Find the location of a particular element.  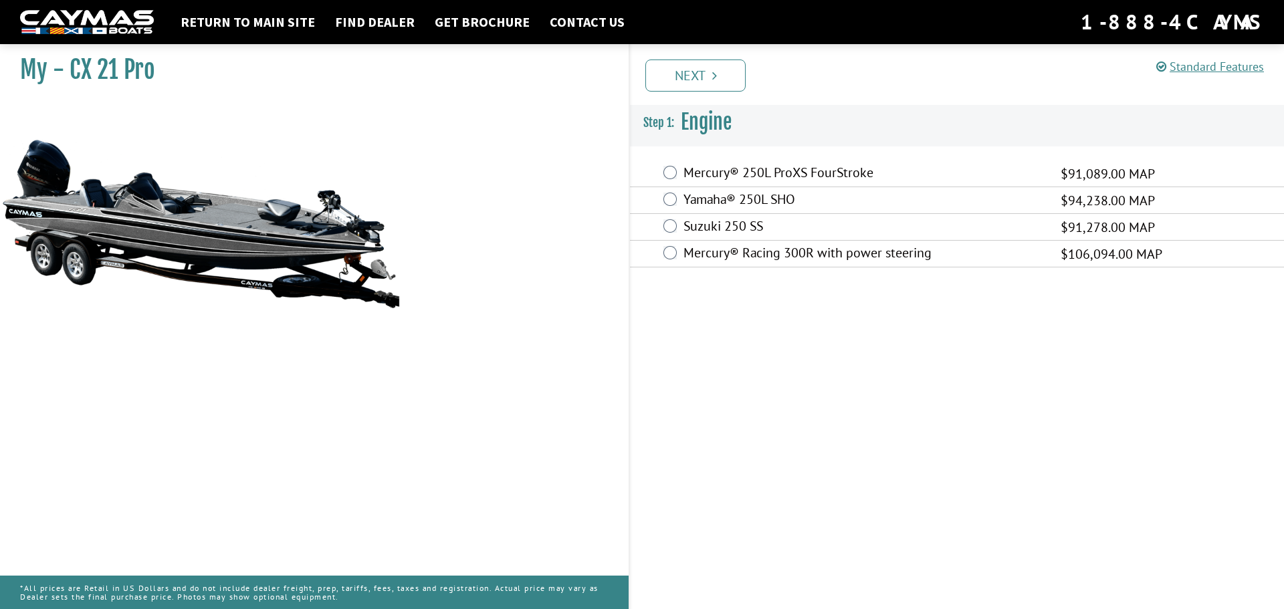

a: Standard Features is located at coordinates (1209, 66).